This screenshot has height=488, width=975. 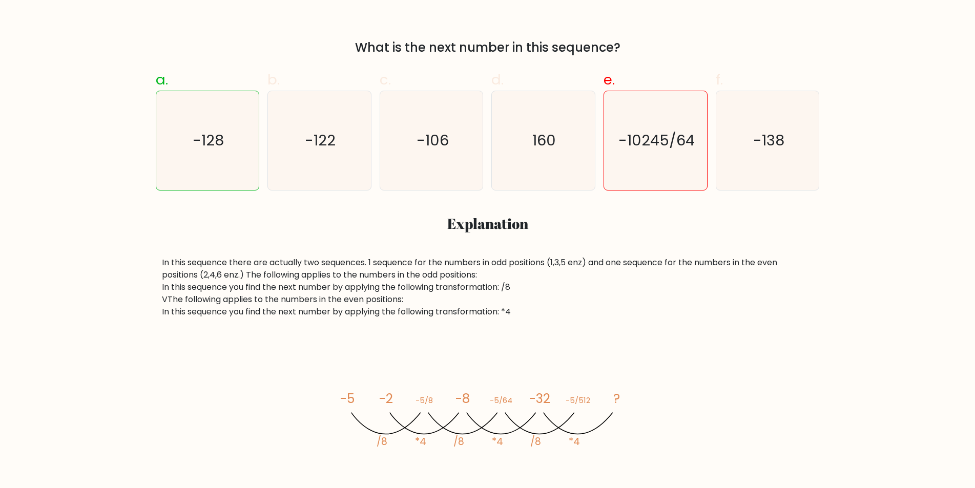 What do you see at coordinates (385, 79) in the screenshot?
I see `span: c.` at bounding box center [385, 79].